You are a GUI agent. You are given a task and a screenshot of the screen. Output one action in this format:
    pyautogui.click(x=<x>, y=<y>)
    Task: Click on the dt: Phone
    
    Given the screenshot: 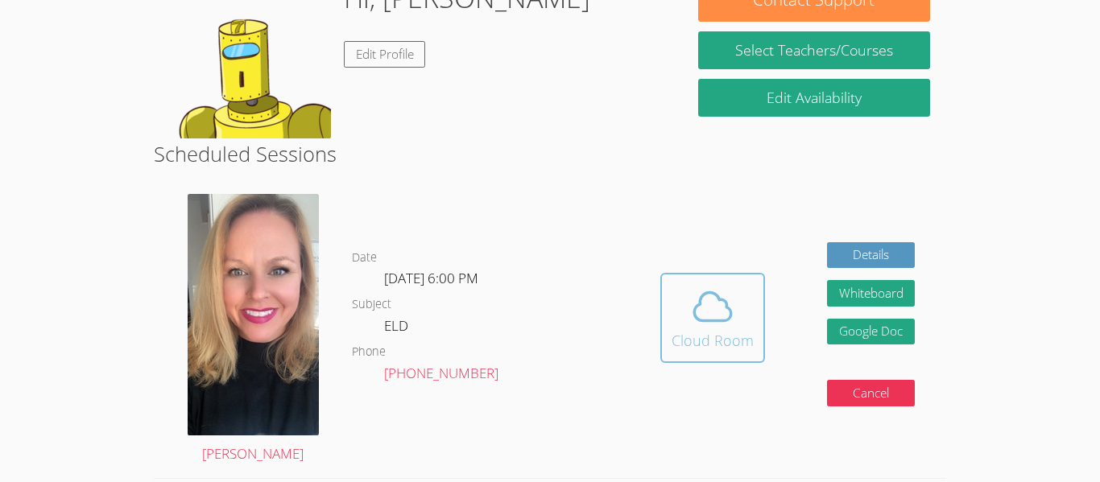 What is the action you would take?
    pyautogui.click(x=369, y=352)
    